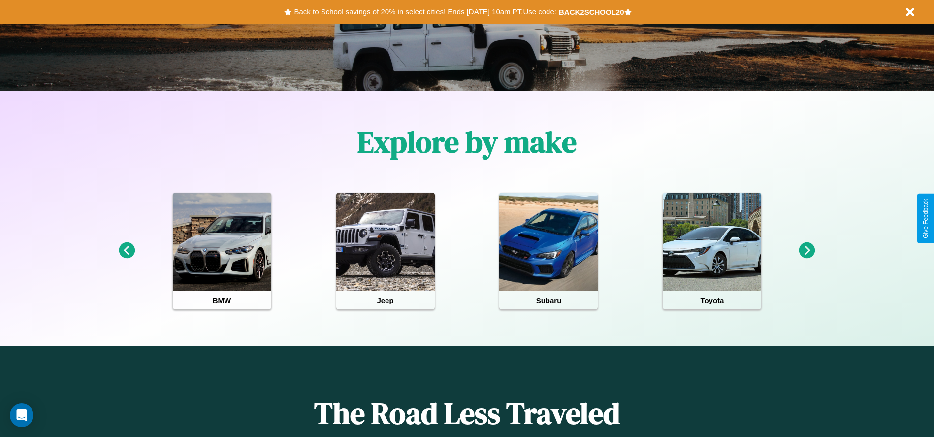 This screenshot has width=934, height=437. I want to click on h4: Subaru, so click(549, 300).